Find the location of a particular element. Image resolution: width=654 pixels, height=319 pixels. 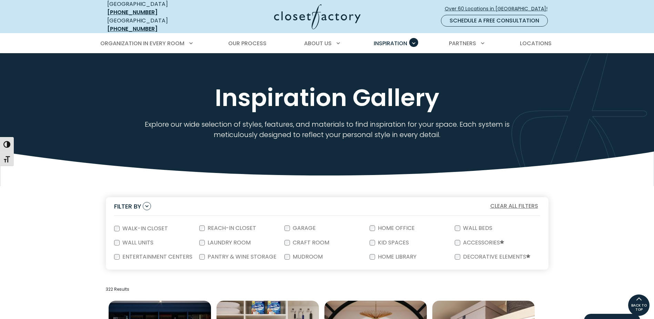

label: Home Office is located at coordinates (396, 228).